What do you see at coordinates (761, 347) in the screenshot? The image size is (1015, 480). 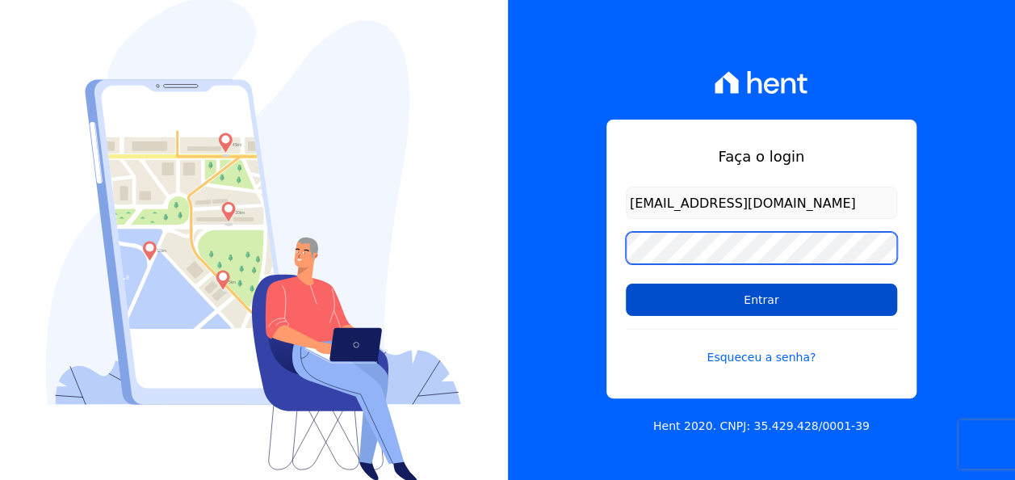 I see `a: Esqueceu a senha?` at bounding box center [761, 347].